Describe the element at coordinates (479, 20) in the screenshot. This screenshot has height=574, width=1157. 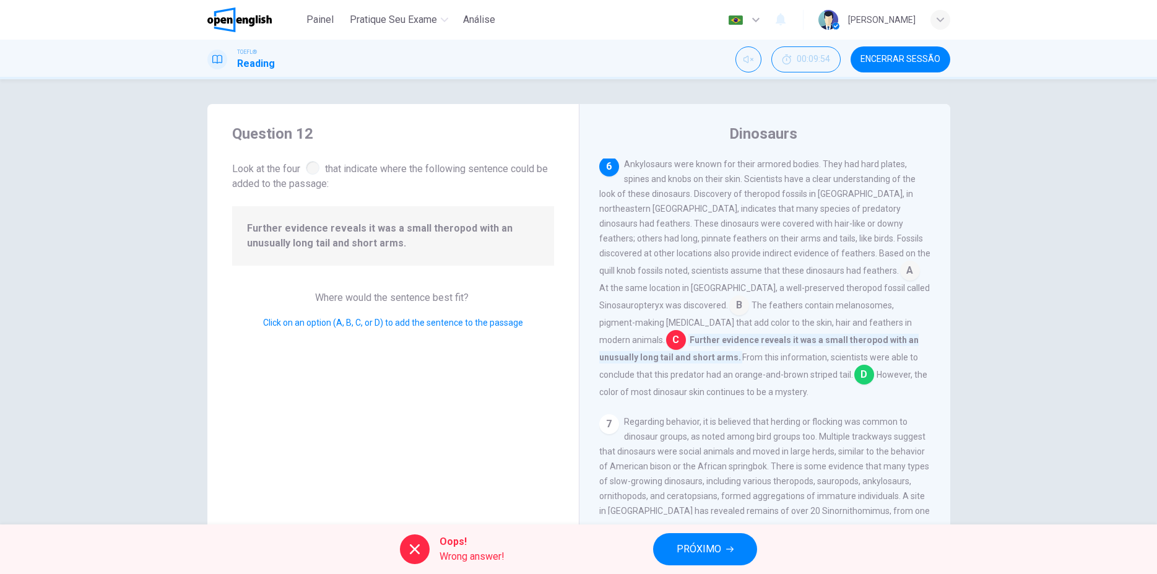
I see `a: Análise` at that location.